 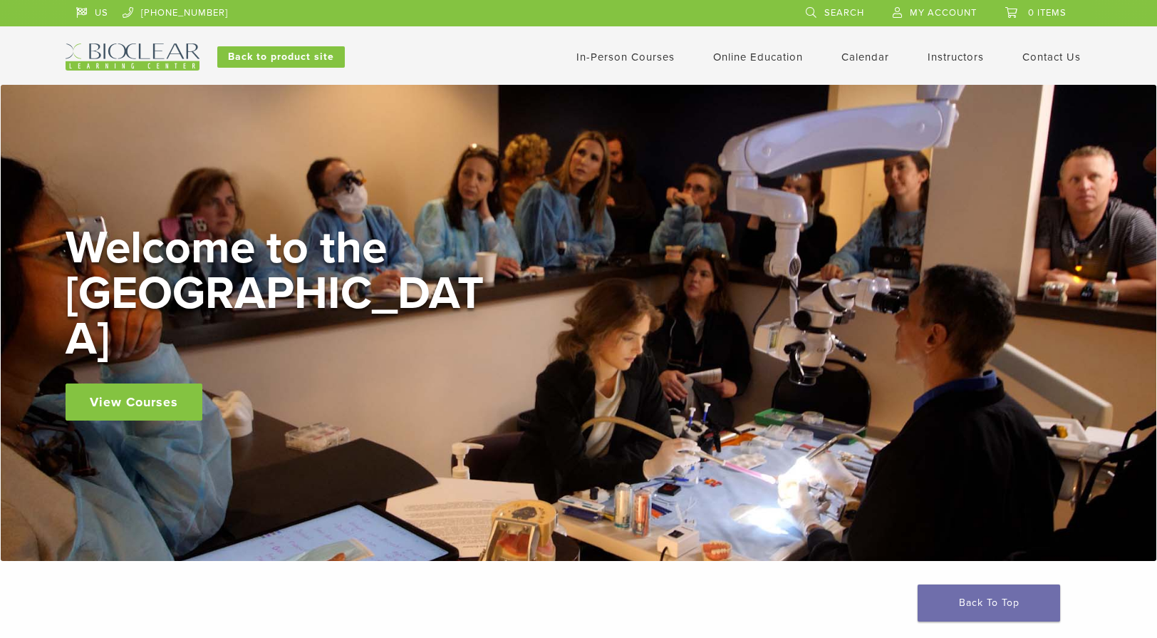 What do you see at coordinates (1047, 13) in the screenshot?
I see `span: 0 items` at bounding box center [1047, 13].